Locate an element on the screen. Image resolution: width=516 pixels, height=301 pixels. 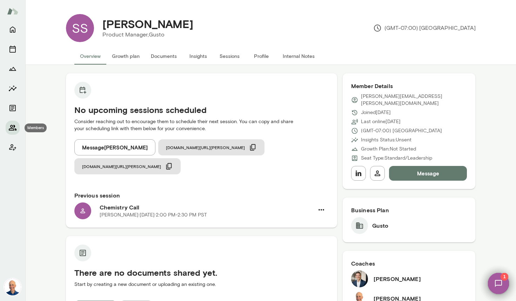
button: Growth Plan is located at coordinates (13, 69).